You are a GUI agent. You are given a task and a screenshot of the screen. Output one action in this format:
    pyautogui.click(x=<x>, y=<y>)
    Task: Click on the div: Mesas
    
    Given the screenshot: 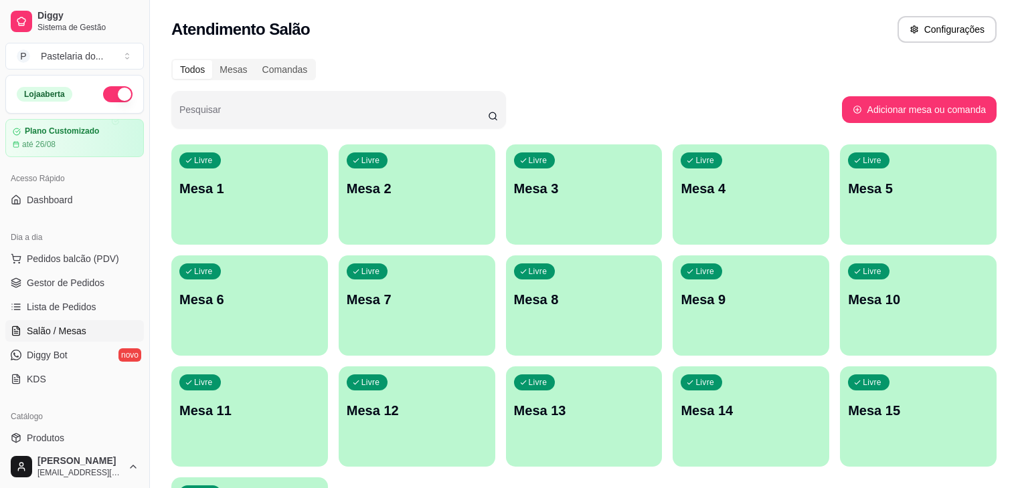 What is the action you would take?
    pyautogui.click(x=233, y=70)
    